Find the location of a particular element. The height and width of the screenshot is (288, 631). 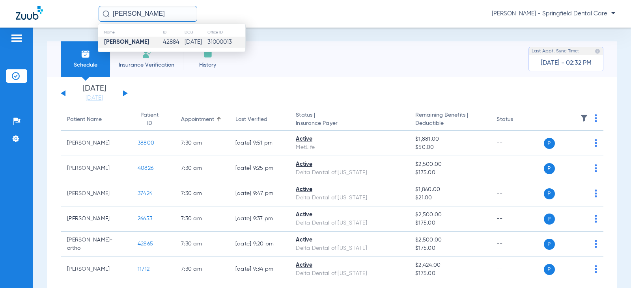

span: History is located at coordinates (207, 65).